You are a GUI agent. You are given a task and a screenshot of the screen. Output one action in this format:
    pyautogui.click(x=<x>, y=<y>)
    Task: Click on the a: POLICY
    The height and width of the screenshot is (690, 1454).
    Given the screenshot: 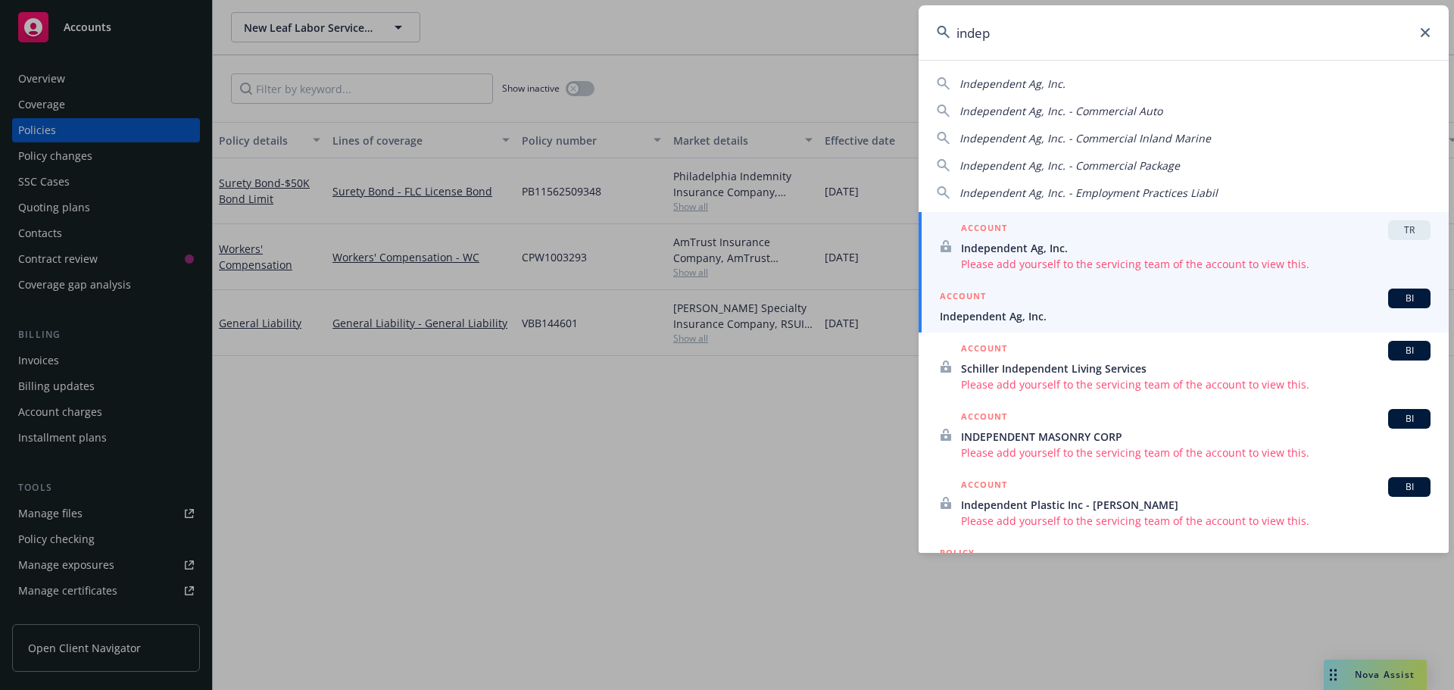 What is the action you would take?
    pyautogui.click(x=1183, y=569)
    